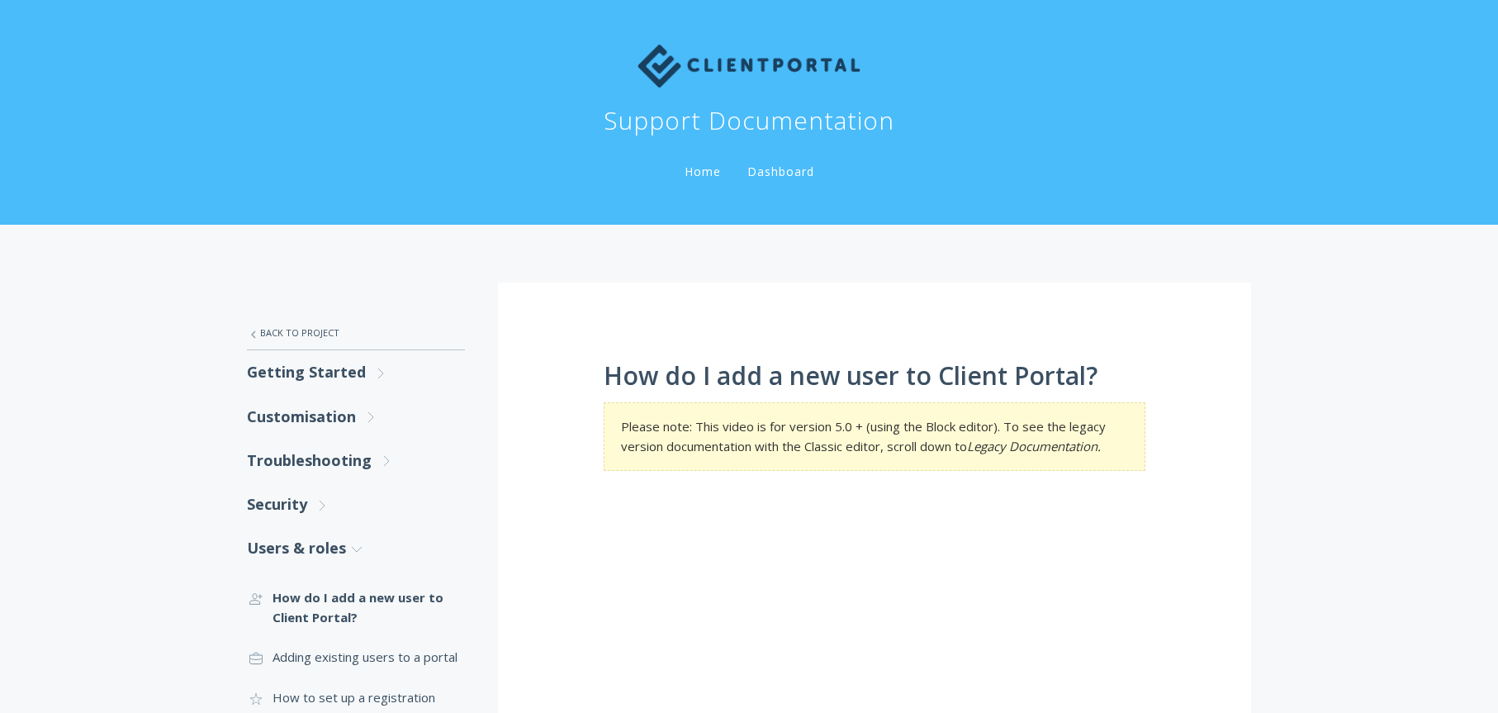 Image resolution: width=1498 pixels, height=713 pixels. Describe the element at coordinates (875, 376) in the screenshot. I see `h1: How do I add a new user to Client Portal?` at that location.